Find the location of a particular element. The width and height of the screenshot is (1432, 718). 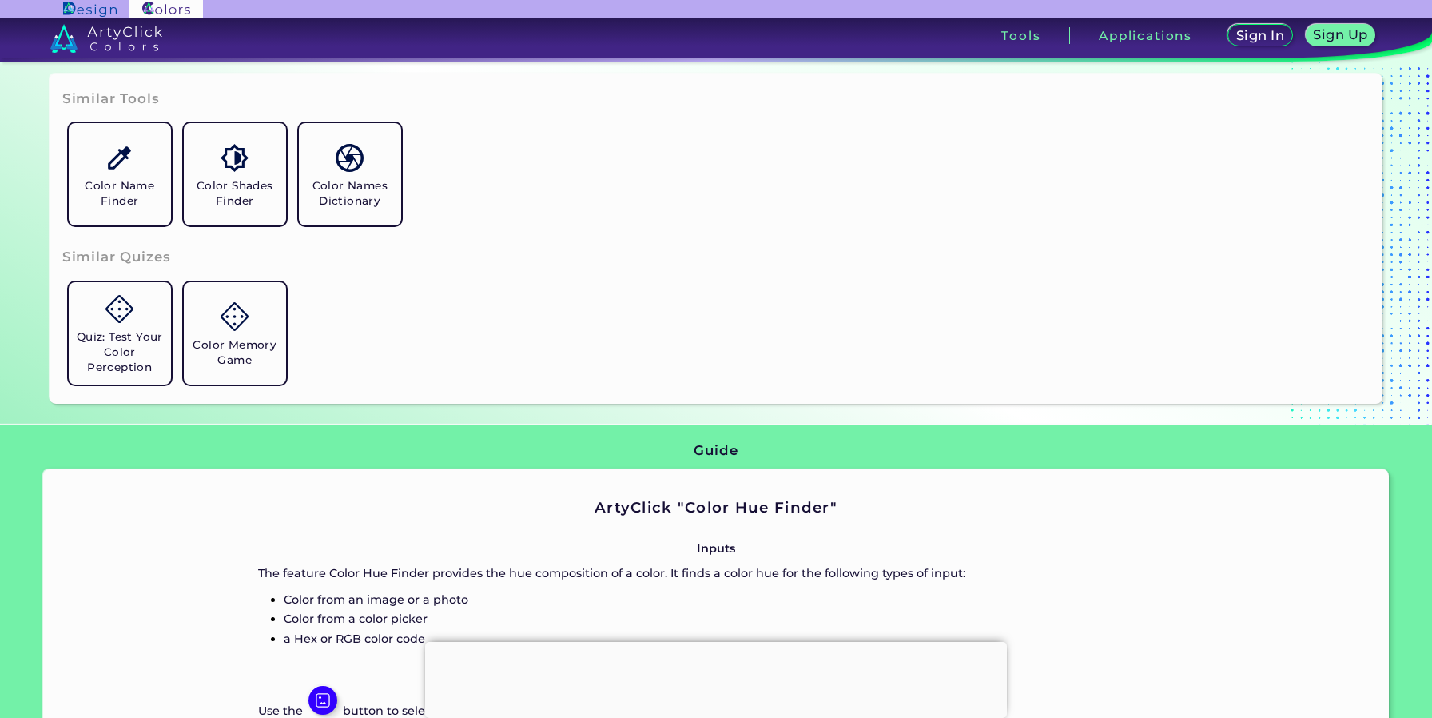

p: Color from an image or a photo is located at coordinates (729, 600).